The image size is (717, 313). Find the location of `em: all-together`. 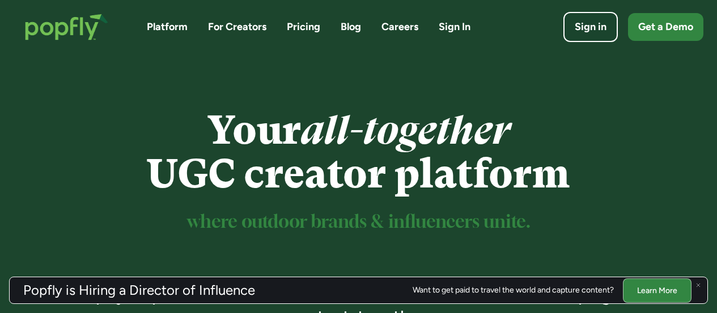

em: all-together is located at coordinates (406, 130).